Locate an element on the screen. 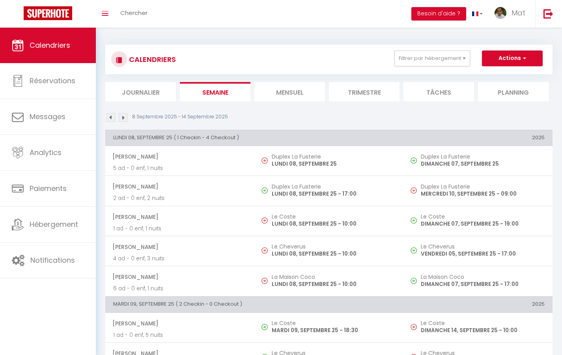 Image resolution: width=562 pixels, height=355 pixels. li: Mensuel is located at coordinates (289, 91).